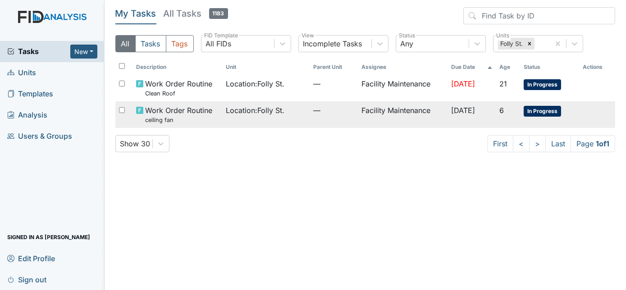  Describe the element at coordinates (552, 144) in the screenshot. I see `nav: task-pagination` at that location.